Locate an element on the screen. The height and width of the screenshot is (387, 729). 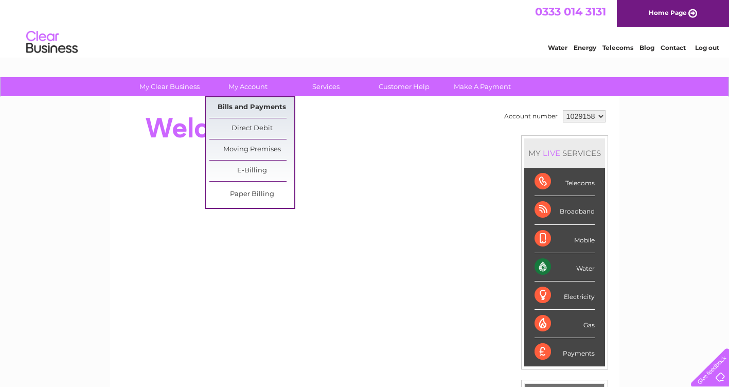
a: Telecoms is located at coordinates (618, 47).